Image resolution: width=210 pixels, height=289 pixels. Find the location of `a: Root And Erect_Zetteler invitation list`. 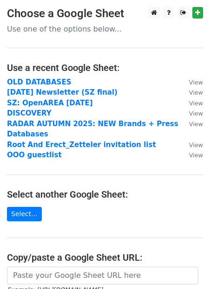

a: Root And Erect_Zetteler invitation list is located at coordinates (81, 145).